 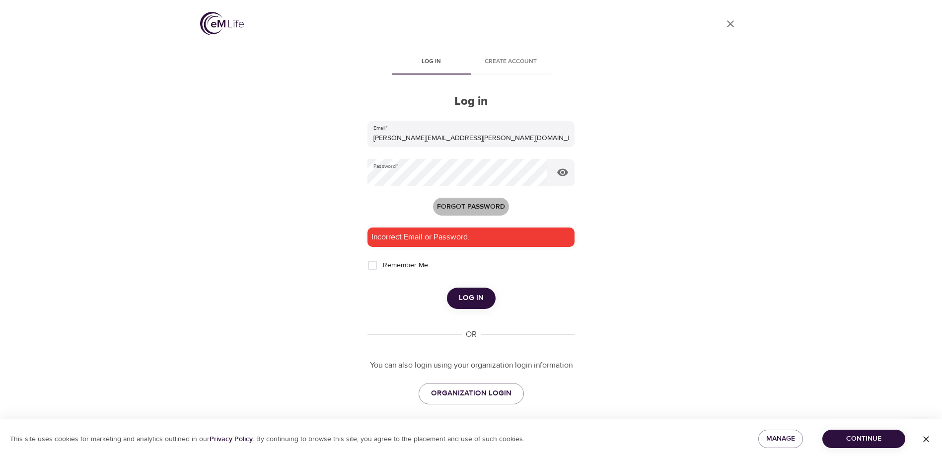 I want to click on a: close, so click(x=730, y=24).